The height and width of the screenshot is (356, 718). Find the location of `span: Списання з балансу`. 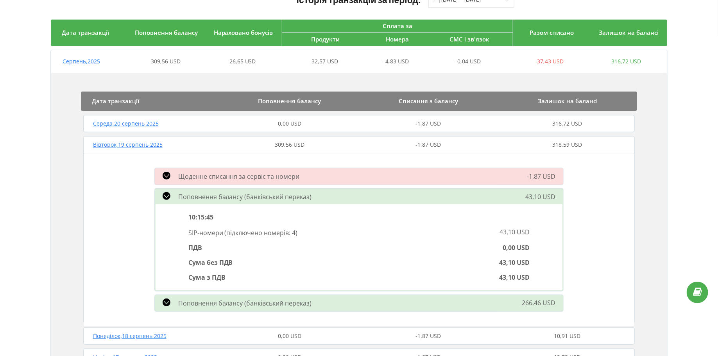

span: Списання з балансу is located at coordinates (429, 101).